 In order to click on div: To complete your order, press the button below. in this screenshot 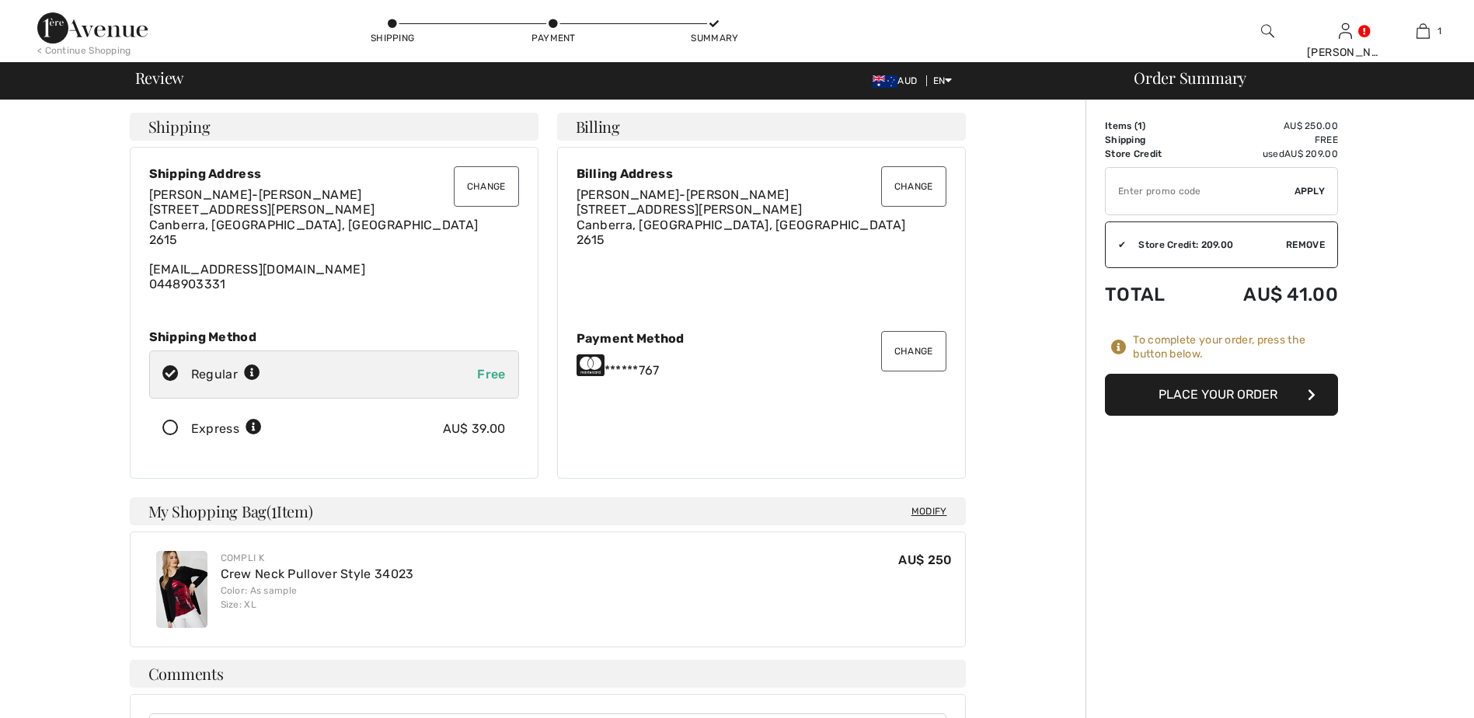, I will do `click(1235, 347)`.